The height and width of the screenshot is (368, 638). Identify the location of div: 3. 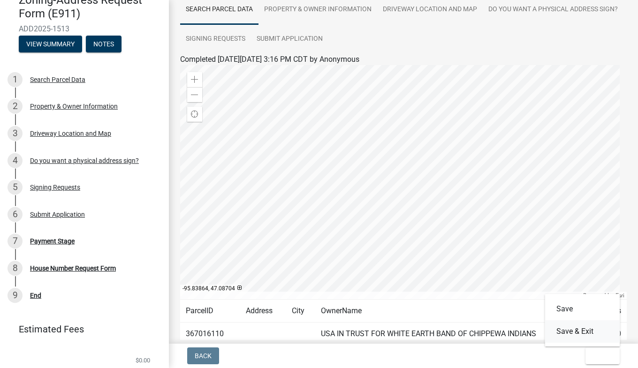
(15, 134).